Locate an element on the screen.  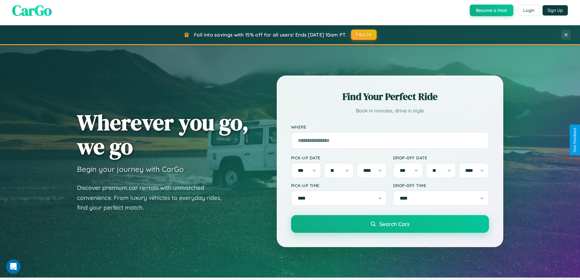
label: Pick-up Date is located at coordinates (339, 158).